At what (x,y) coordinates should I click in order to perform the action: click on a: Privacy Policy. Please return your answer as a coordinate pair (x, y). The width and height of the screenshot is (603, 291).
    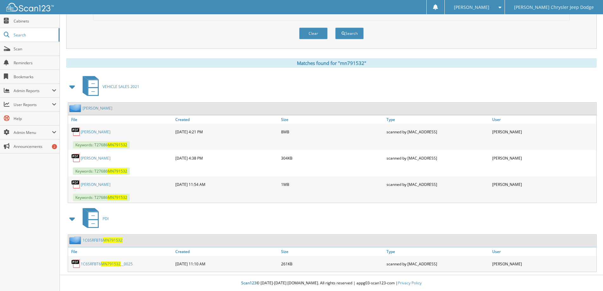
    Looking at the image, I should click on (410, 283).